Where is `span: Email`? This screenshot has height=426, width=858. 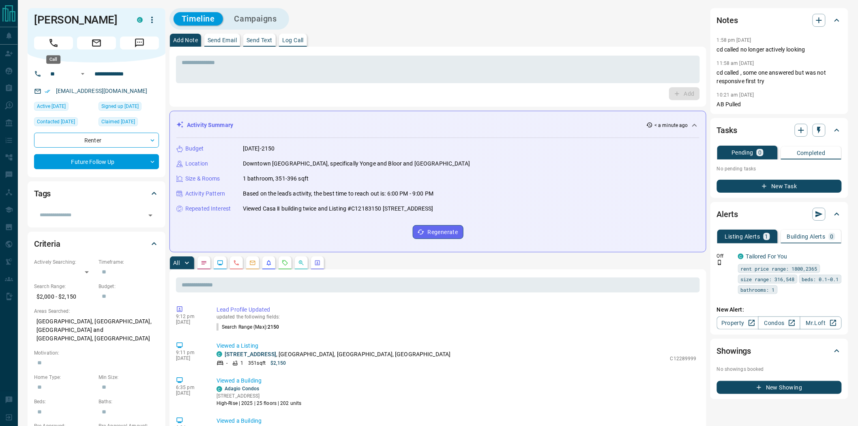
span: Email is located at coordinates (97, 43).